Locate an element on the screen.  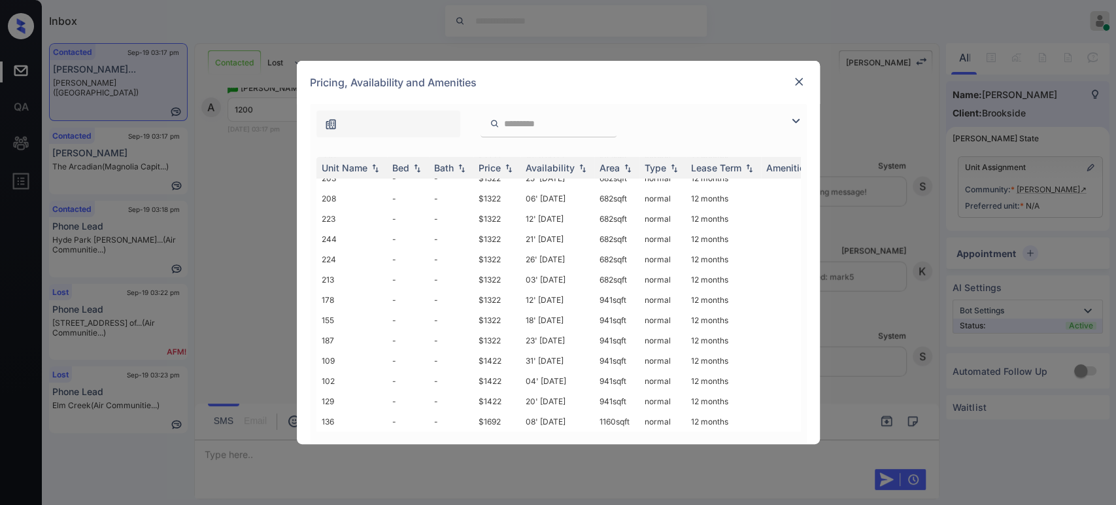
td: 109 is located at coordinates (352, 360).